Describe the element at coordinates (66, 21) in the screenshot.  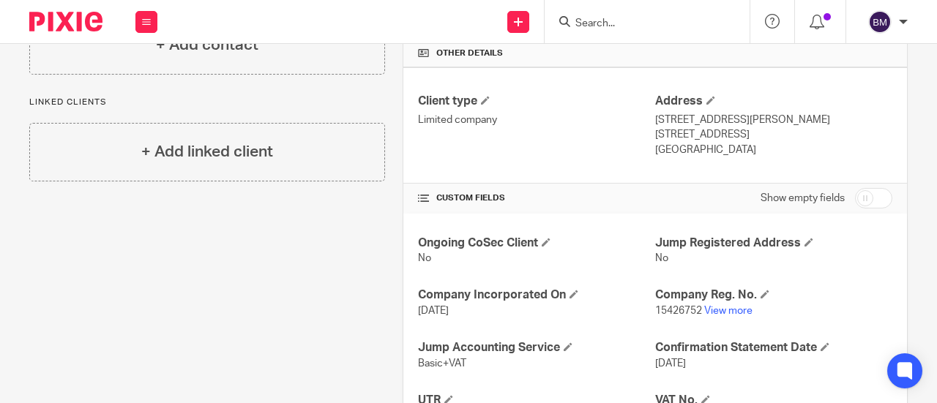
I see `img: Pixie` at that location.